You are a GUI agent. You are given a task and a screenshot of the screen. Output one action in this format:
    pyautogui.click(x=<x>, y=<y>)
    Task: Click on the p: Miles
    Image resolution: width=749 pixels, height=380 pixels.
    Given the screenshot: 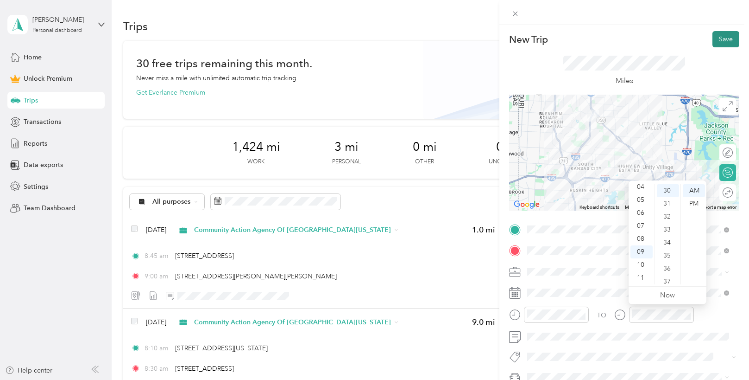 What is the action you would take?
    pyautogui.click(x=625, y=81)
    